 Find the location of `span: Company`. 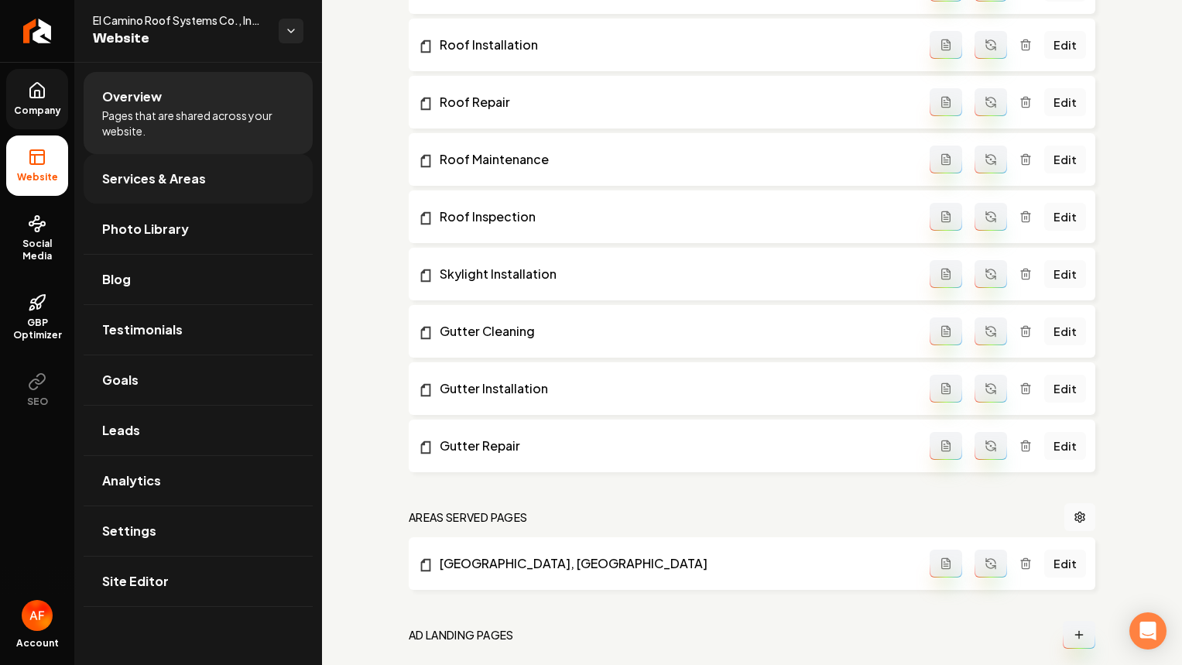

span: Company is located at coordinates (37, 111).